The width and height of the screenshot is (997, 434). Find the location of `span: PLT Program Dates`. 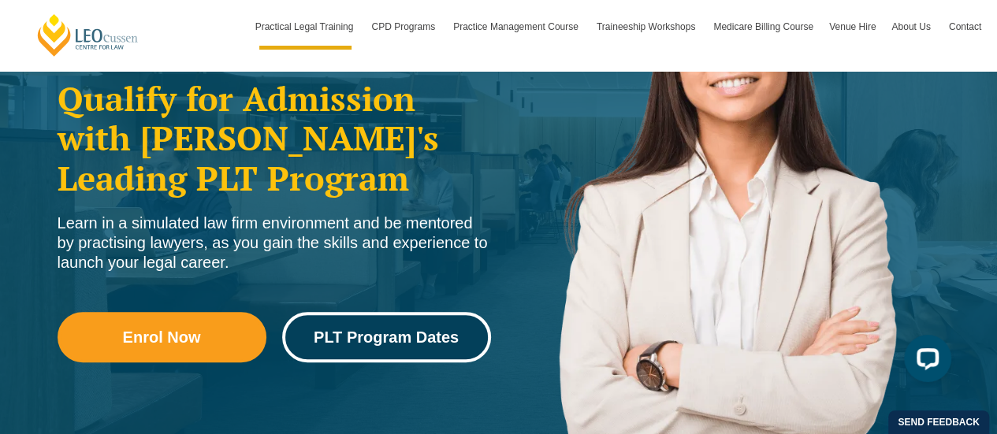

span: PLT Program Dates is located at coordinates (386, 337).